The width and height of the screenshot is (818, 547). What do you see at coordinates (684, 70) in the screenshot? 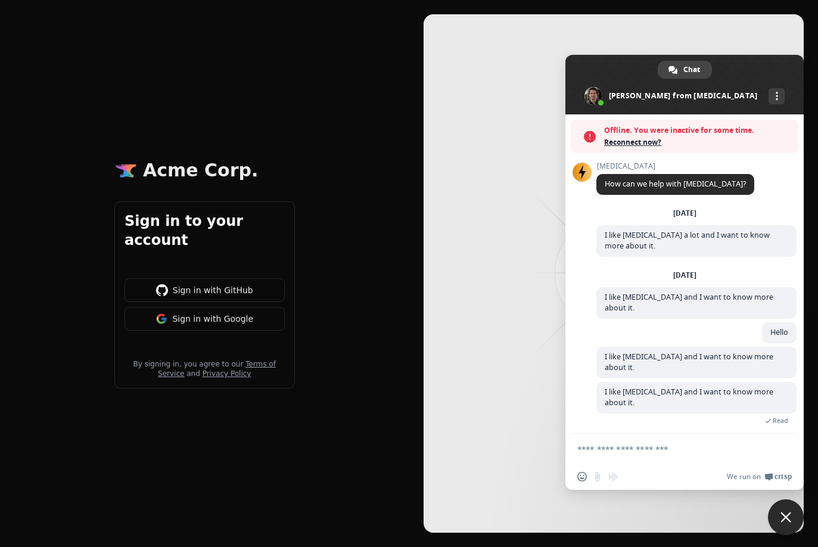
I see `div: Chat` at bounding box center [684, 70].